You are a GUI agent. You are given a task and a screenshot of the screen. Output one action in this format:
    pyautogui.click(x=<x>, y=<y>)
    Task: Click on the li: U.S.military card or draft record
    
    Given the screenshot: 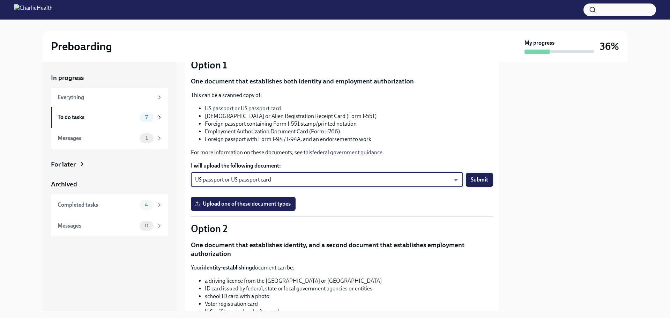 What is the action you would take?
    pyautogui.click(x=349, y=312)
    